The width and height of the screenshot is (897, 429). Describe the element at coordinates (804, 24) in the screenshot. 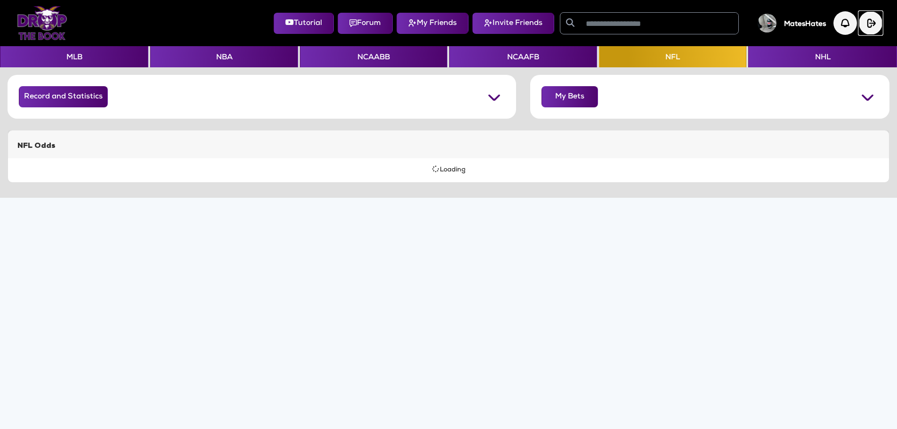

I see `h5: MatesHates` at that location.